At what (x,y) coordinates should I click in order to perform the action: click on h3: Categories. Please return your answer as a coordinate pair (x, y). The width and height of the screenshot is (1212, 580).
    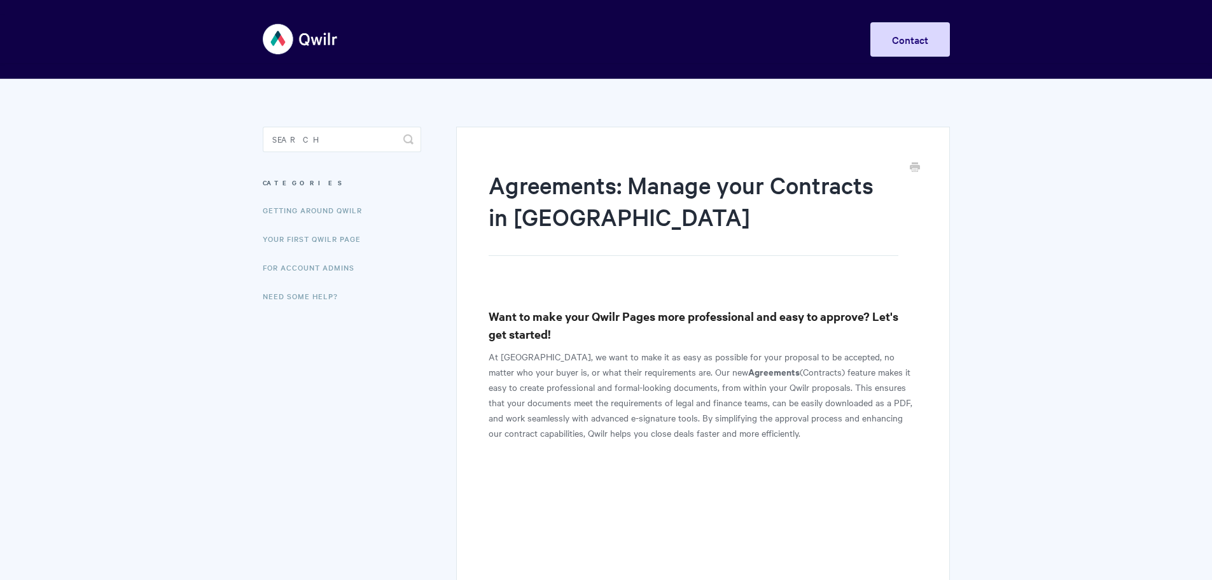
    Looking at the image, I should click on (342, 183).